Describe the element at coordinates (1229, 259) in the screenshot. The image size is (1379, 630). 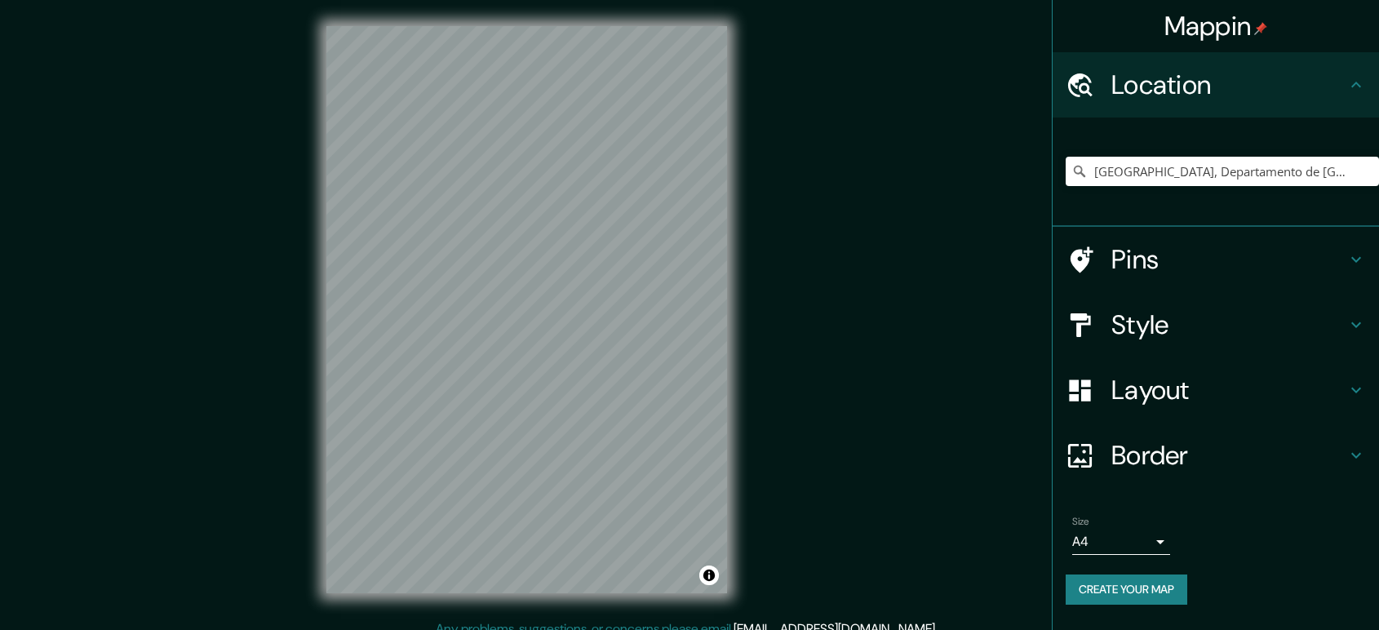
I see `h4: Pins` at that location.